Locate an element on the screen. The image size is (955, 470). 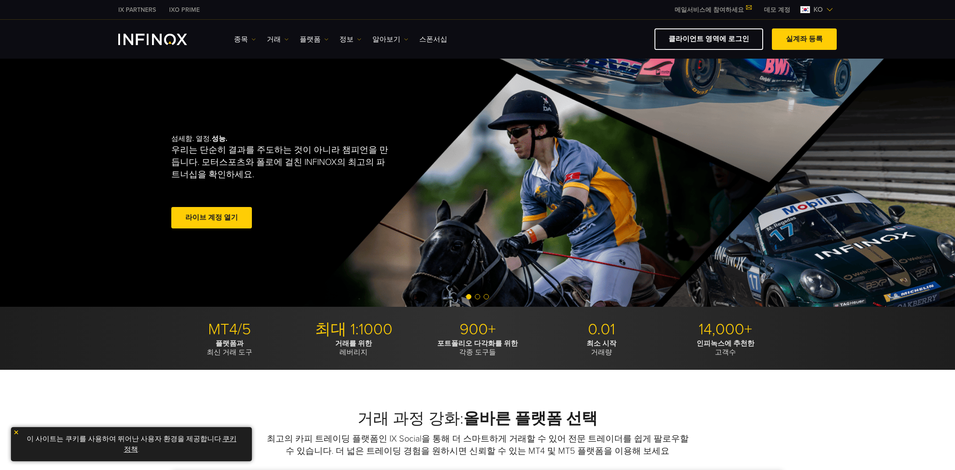
a: 스폰서십 is located at coordinates (433, 39).